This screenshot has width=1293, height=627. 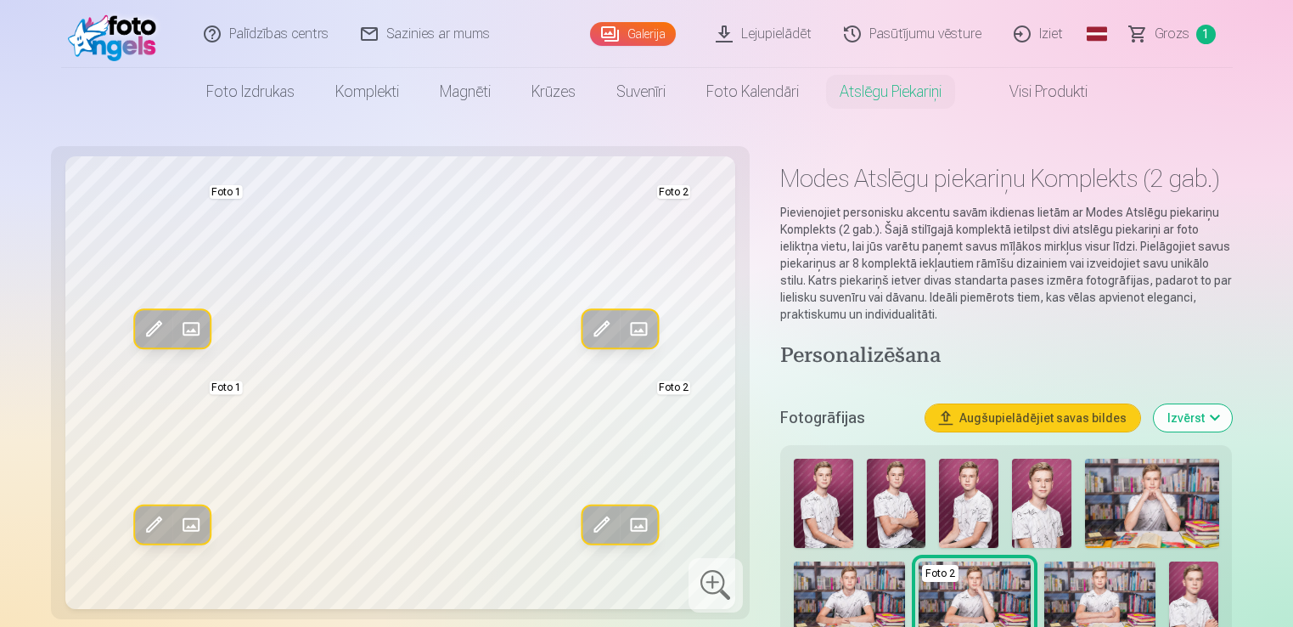 What do you see at coordinates (1032, 418) in the screenshot?
I see `button: Augšupielādējiet savas bildes` at bounding box center [1032, 418].